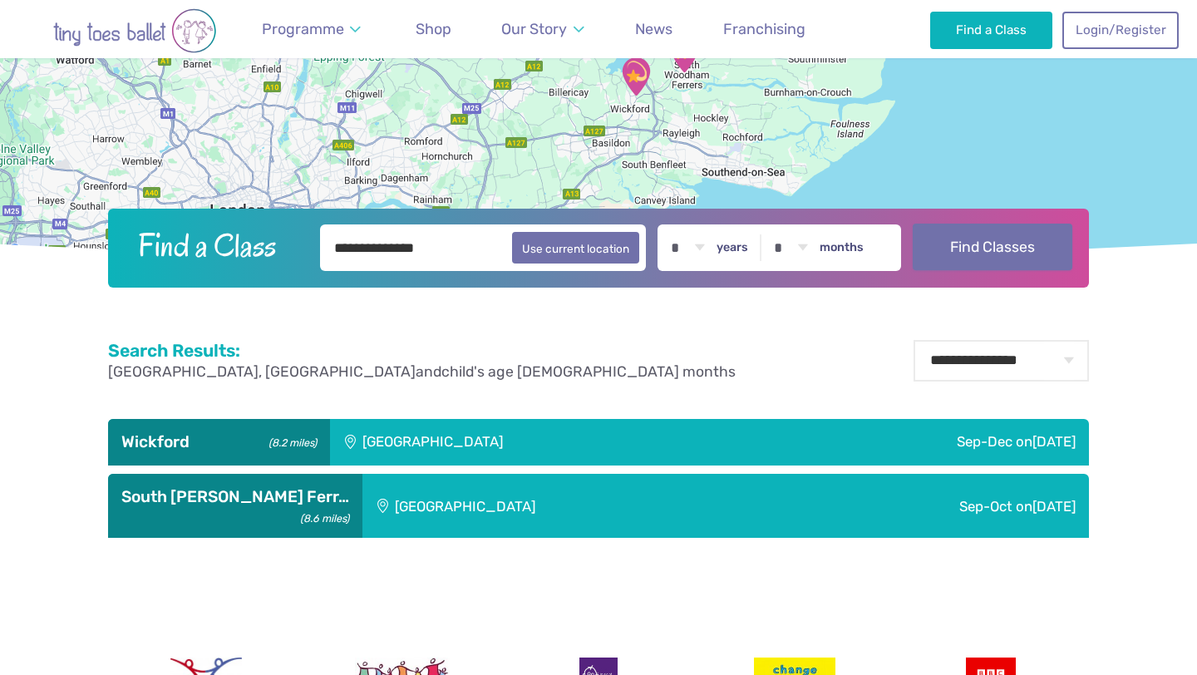 This screenshot has width=1197, height=675. Describe the element at coordinates (684, 53) in the screenshot. I see `div: Champions Manor Hall` at that location.